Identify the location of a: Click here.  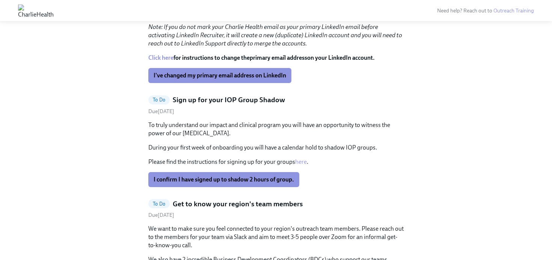
(161, 57).